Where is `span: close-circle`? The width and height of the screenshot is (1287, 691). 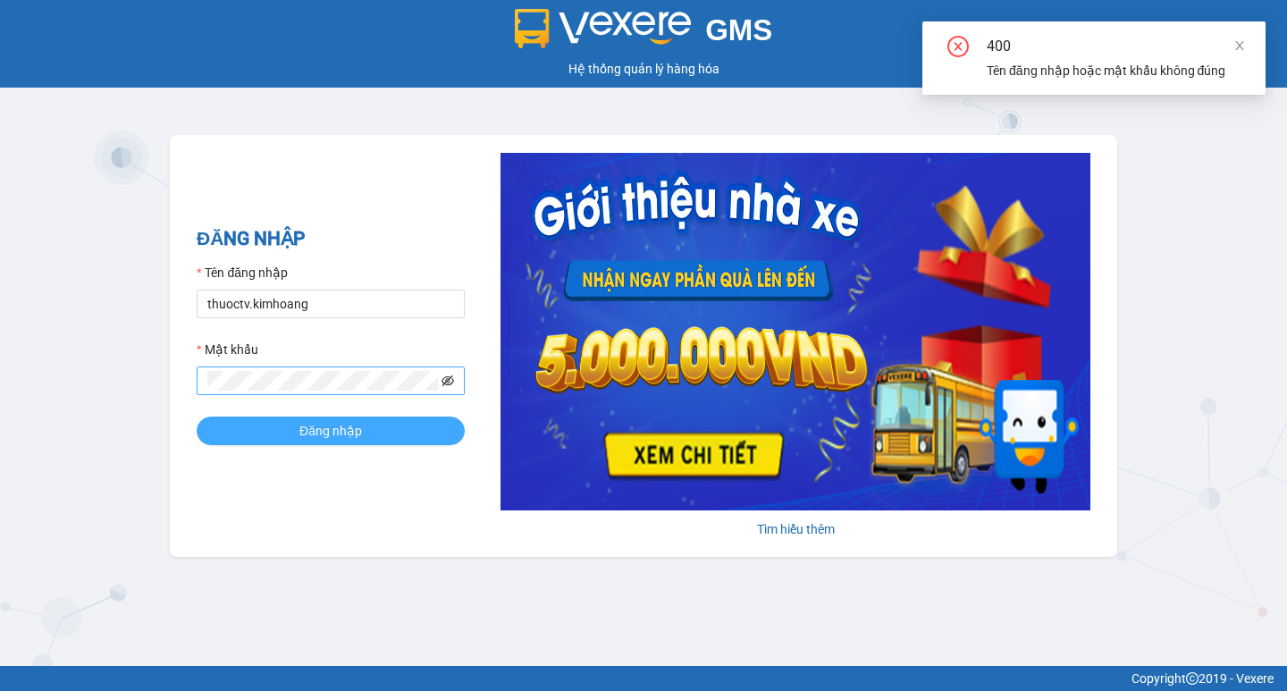
span: close-circle is located at coordinates (958, 48).